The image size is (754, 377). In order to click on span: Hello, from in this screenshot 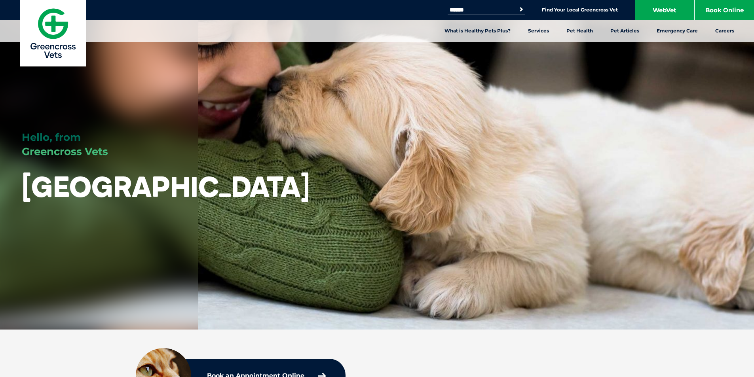, I will do `click(51, 137)`.